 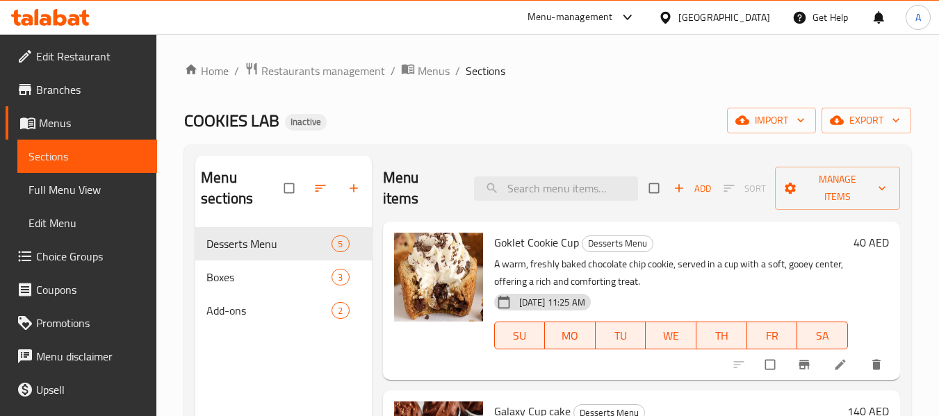 What do you see at coordinates (548, 71) in the screenshot?
I see `nav: breadcrumb` at bounding box center [548, 71].